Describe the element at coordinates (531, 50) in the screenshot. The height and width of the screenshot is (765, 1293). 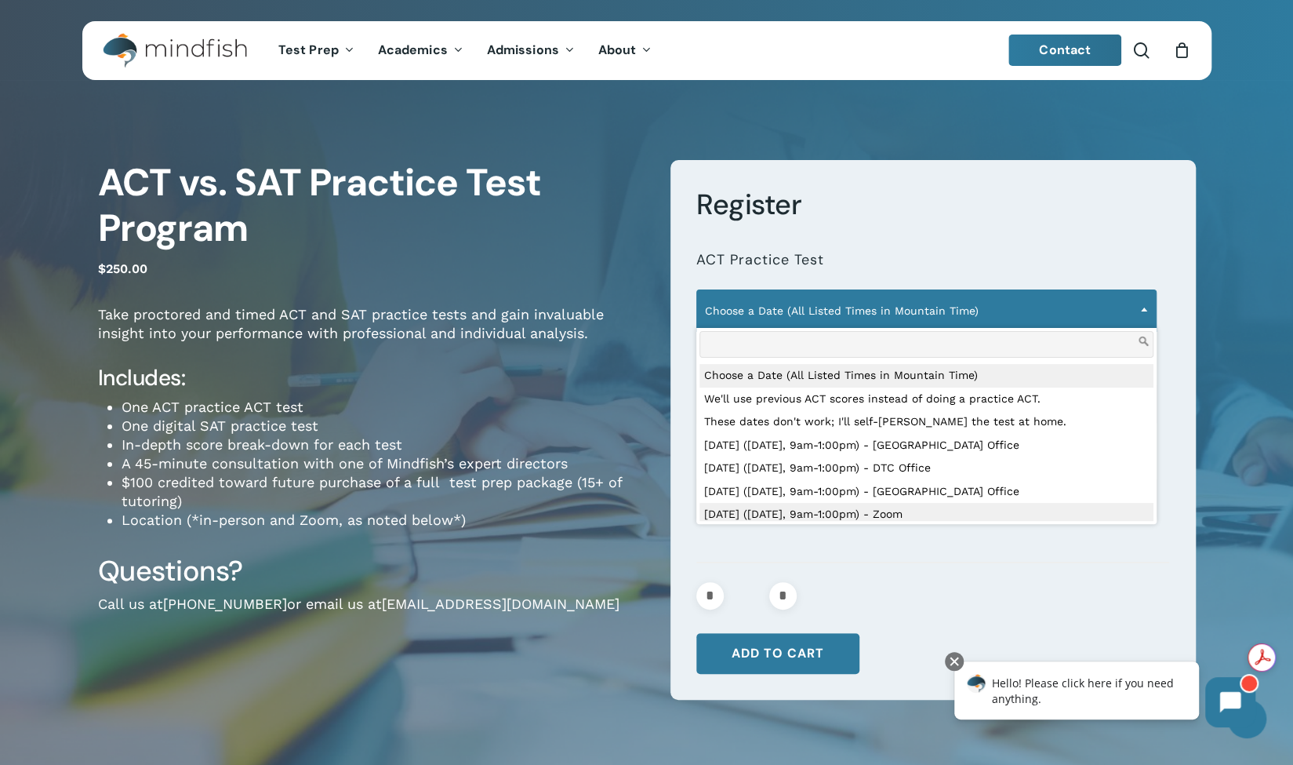
I see `a: Admissions` at that location.